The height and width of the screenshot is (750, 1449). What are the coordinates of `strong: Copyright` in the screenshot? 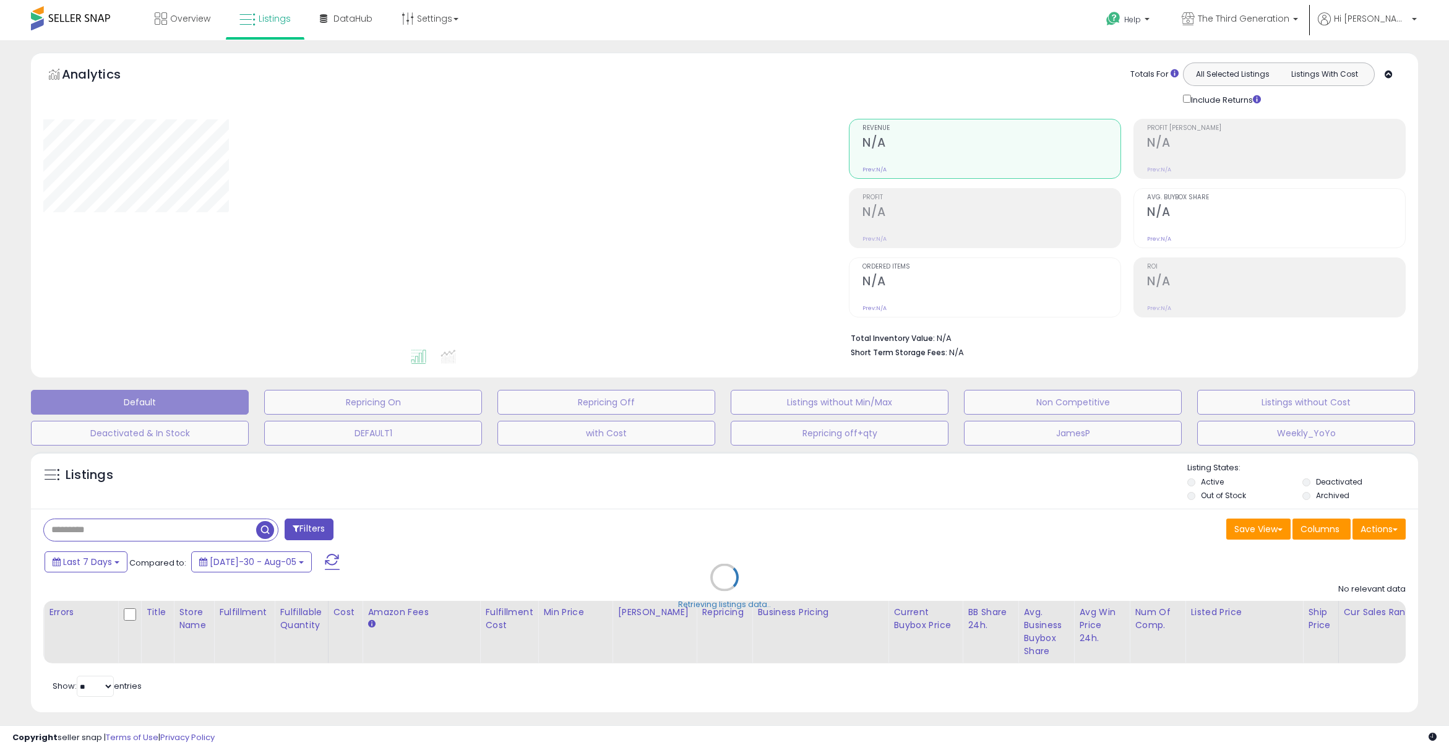 It's located at (35, 737).